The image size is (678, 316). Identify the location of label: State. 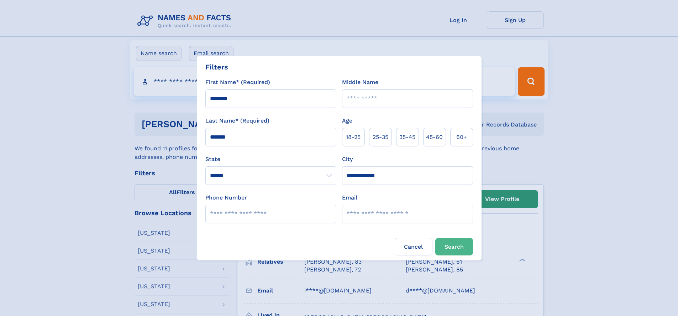
(271, 159).